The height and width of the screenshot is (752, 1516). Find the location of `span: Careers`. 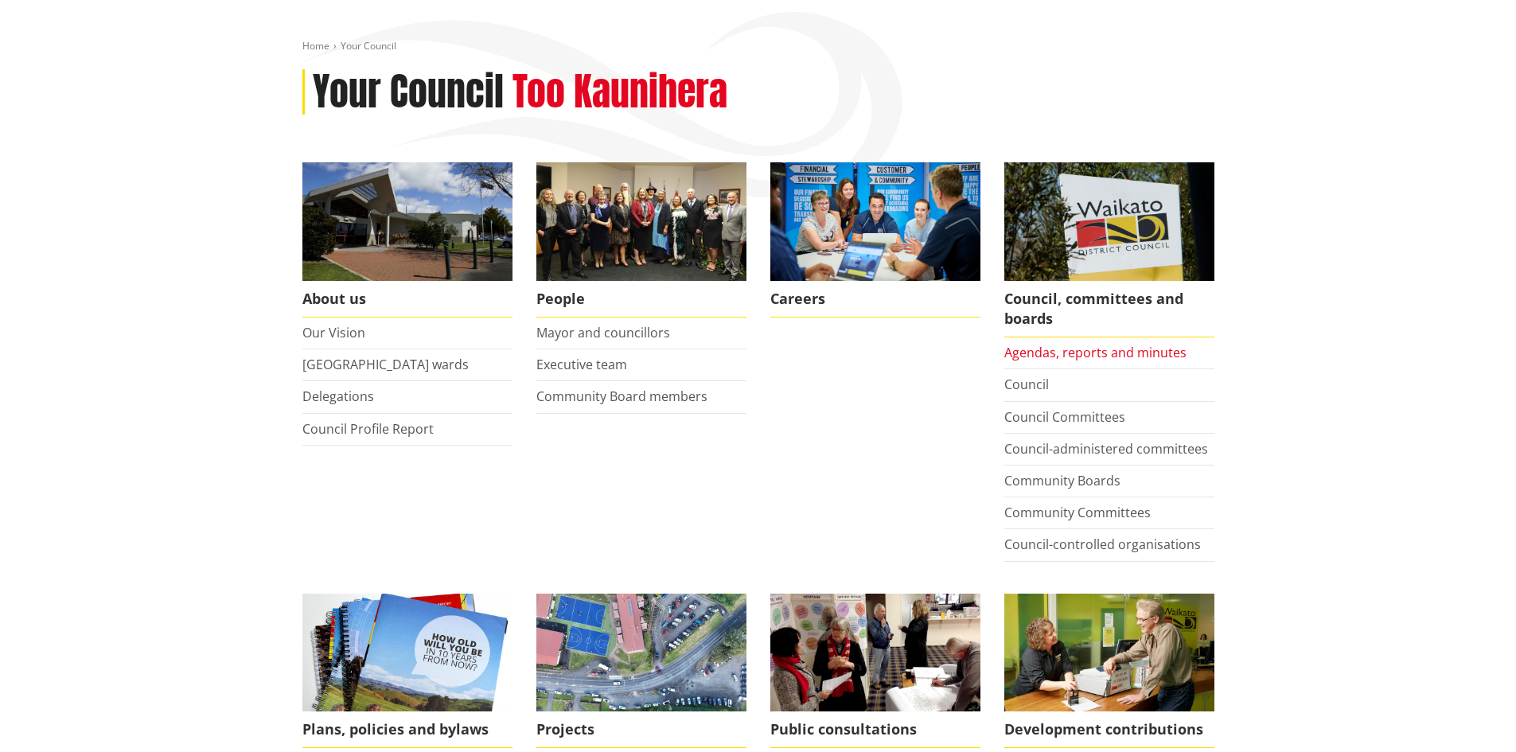

span: Careers is located at coordinates (876, 299).